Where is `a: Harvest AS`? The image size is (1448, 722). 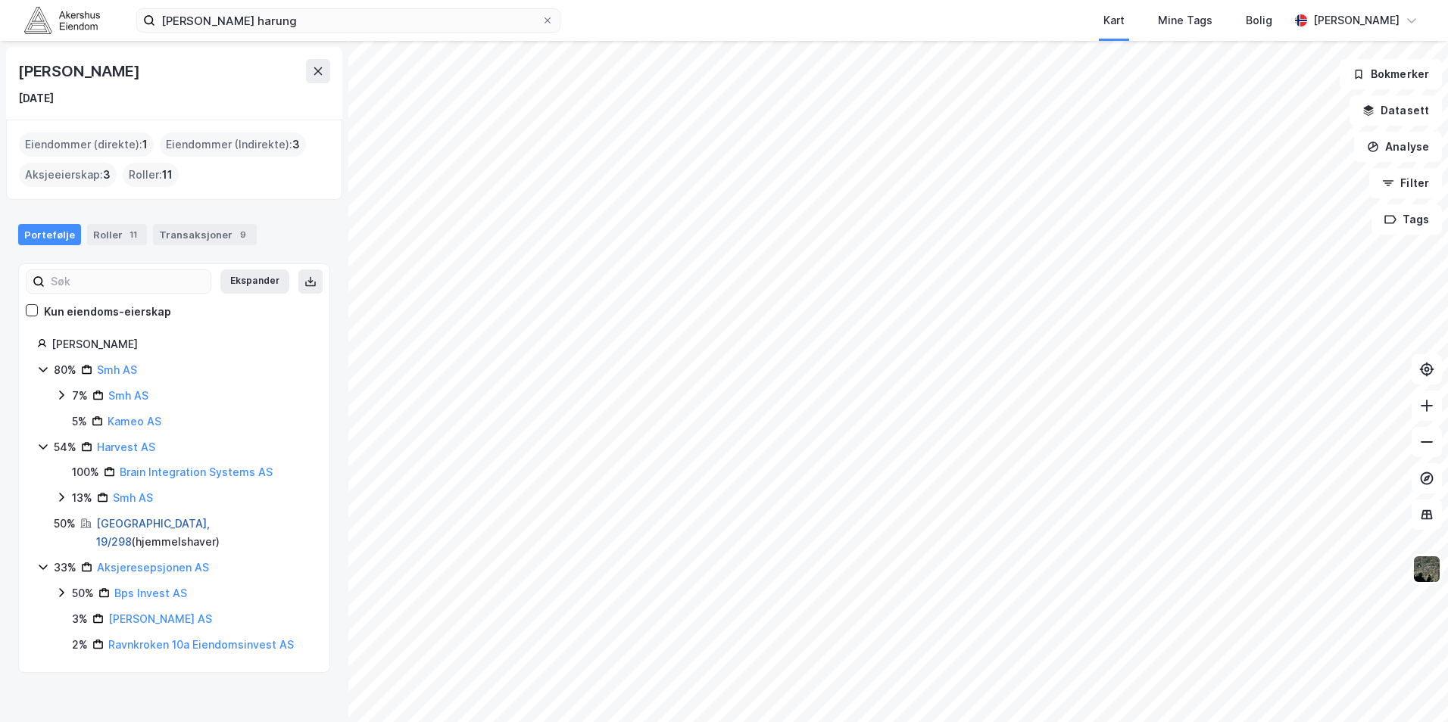
a: Harvest AS is located at coordinates (126, 447).